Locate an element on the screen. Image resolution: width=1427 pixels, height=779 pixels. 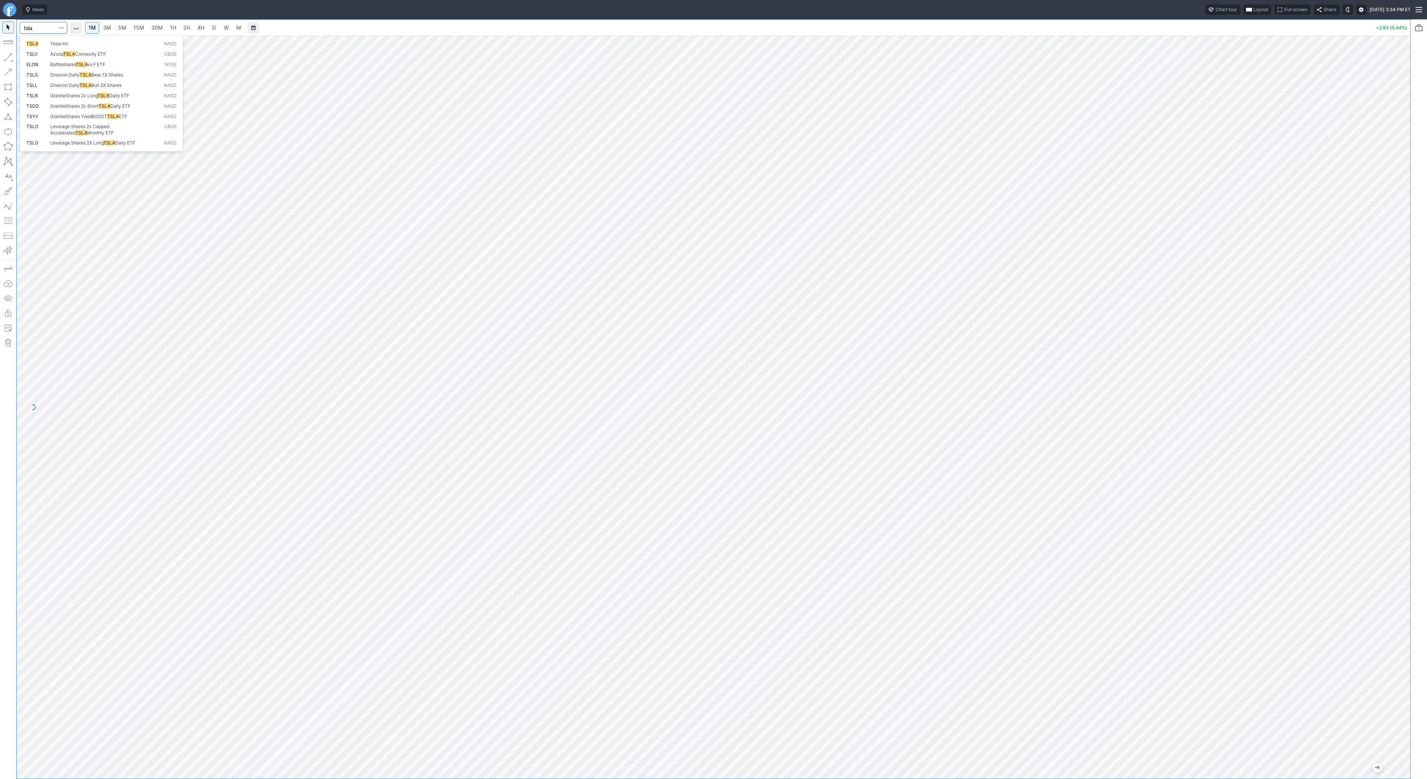
a: M is located at coordinates (239, 28).